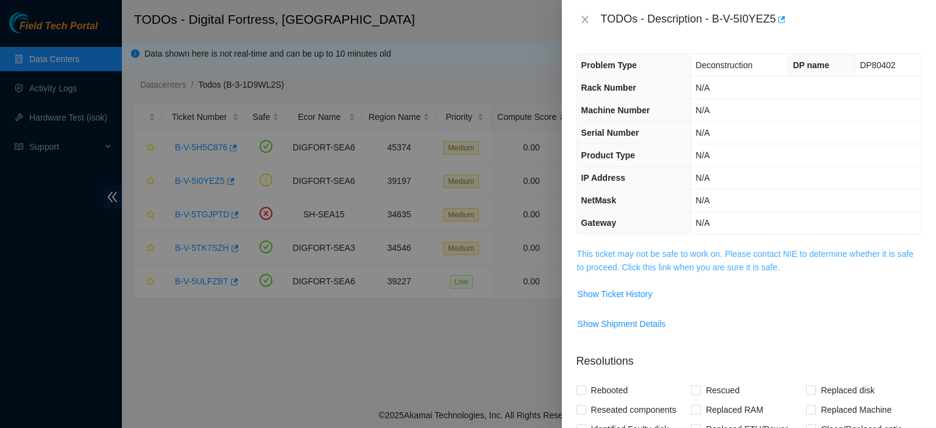 The height and width of the screenshot is (428, 936). Describe the element at coordinates (599, 223) in the screenshot. I see `span: Gateway` at that location.